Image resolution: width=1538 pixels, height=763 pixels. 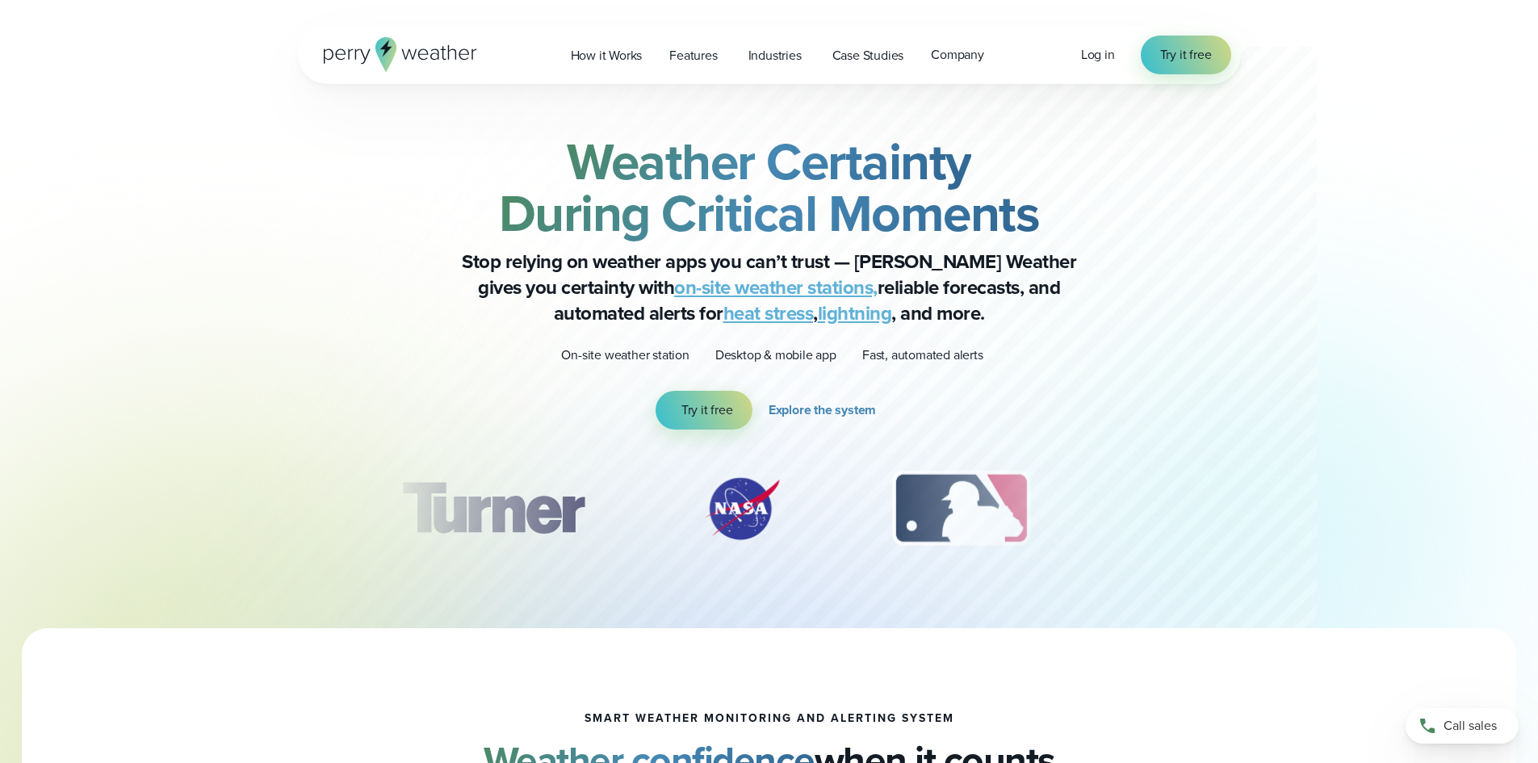 I want to click on a: heat stress, so click(x=769, y=313).